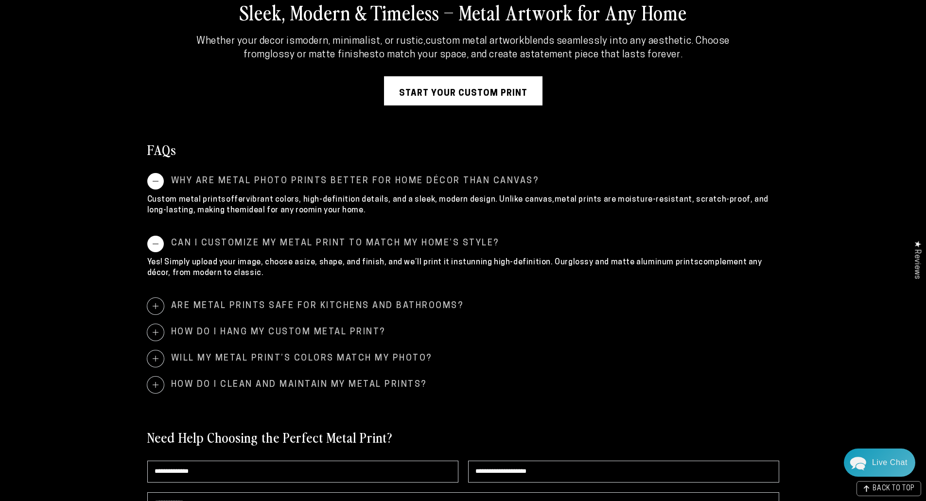  Describe the element at coordinates (104, 27) in the screenshot. I see `img: John` at that location.